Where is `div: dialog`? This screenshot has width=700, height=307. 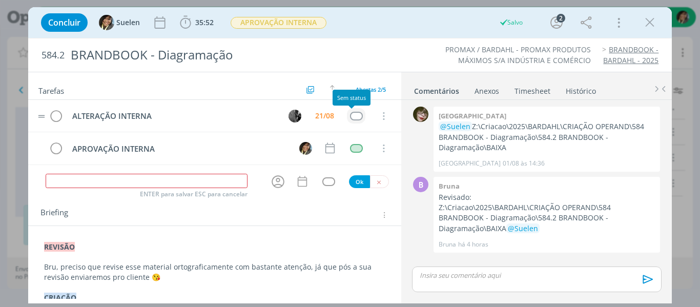
div: dialog is located at coordinates (350, 155).